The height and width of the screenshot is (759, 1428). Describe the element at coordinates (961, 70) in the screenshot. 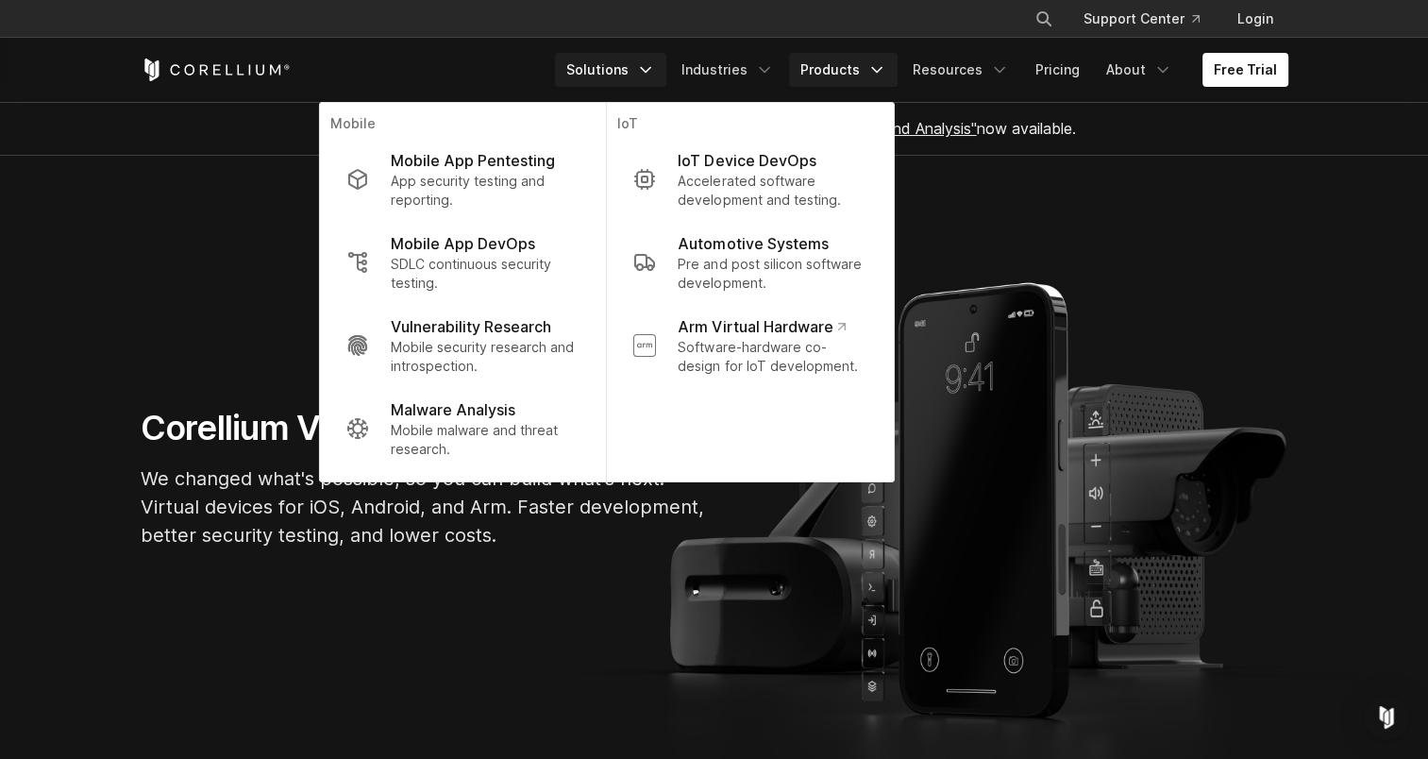

I see `a: Resources` at that location.